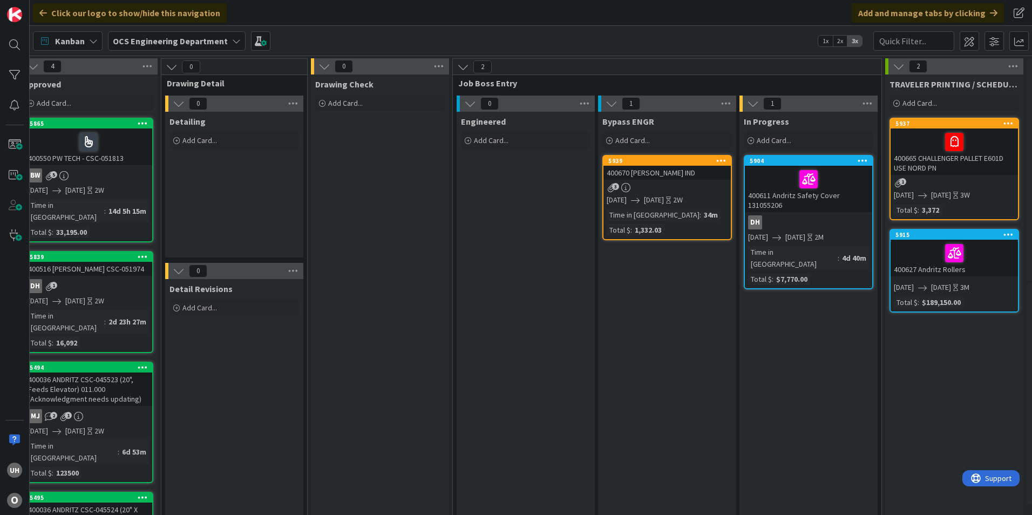 The image size is (1032, 515). What do you see at coordinates (88, 257) in the screenshot?
I see `div: 5839` at bounding box center [88, 257].